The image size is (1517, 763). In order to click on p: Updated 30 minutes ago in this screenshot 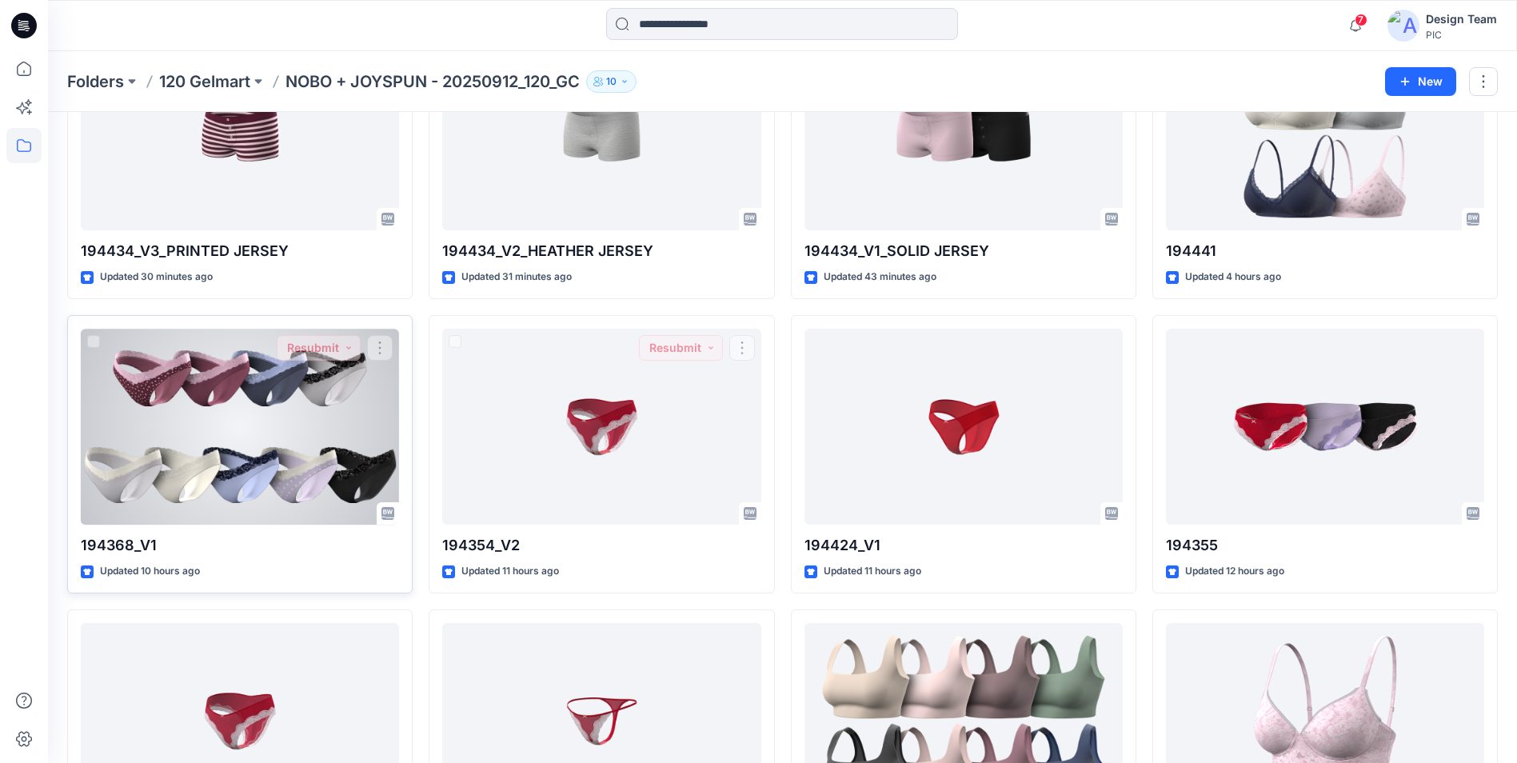, I will do `click(156, 277)`.